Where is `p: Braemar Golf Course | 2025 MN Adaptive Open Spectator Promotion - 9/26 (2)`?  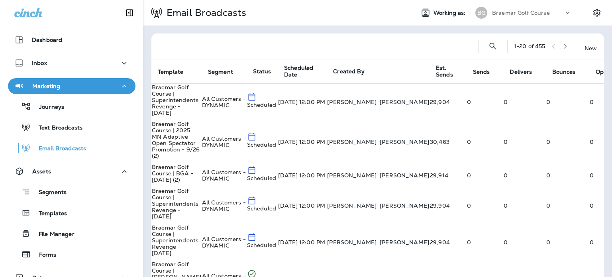
p: Braemar Golf Course | 2025 MN Adaptive Open Spectator Promotion - 9/26 (2) is located at coordinates (176, 140).